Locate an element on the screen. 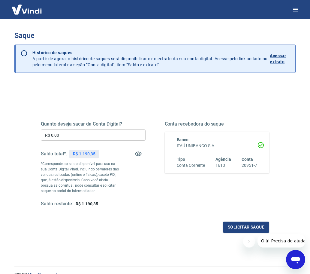  img: Vindi is located at coordinates (27, 9).